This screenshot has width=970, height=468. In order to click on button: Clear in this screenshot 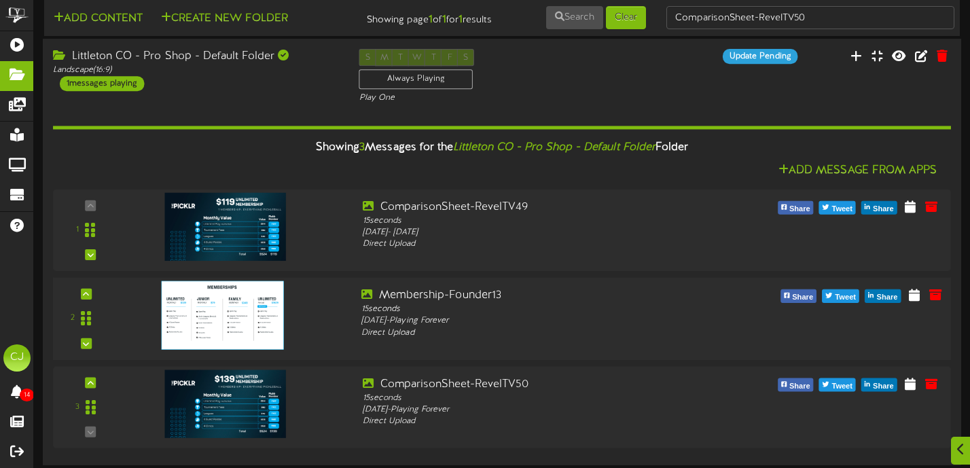, I will do `click(625, 18)`.